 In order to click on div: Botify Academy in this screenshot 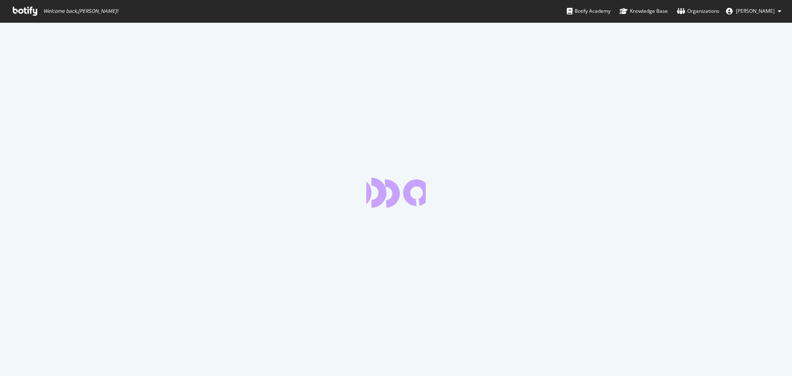, I will do `click(589, 11)`.